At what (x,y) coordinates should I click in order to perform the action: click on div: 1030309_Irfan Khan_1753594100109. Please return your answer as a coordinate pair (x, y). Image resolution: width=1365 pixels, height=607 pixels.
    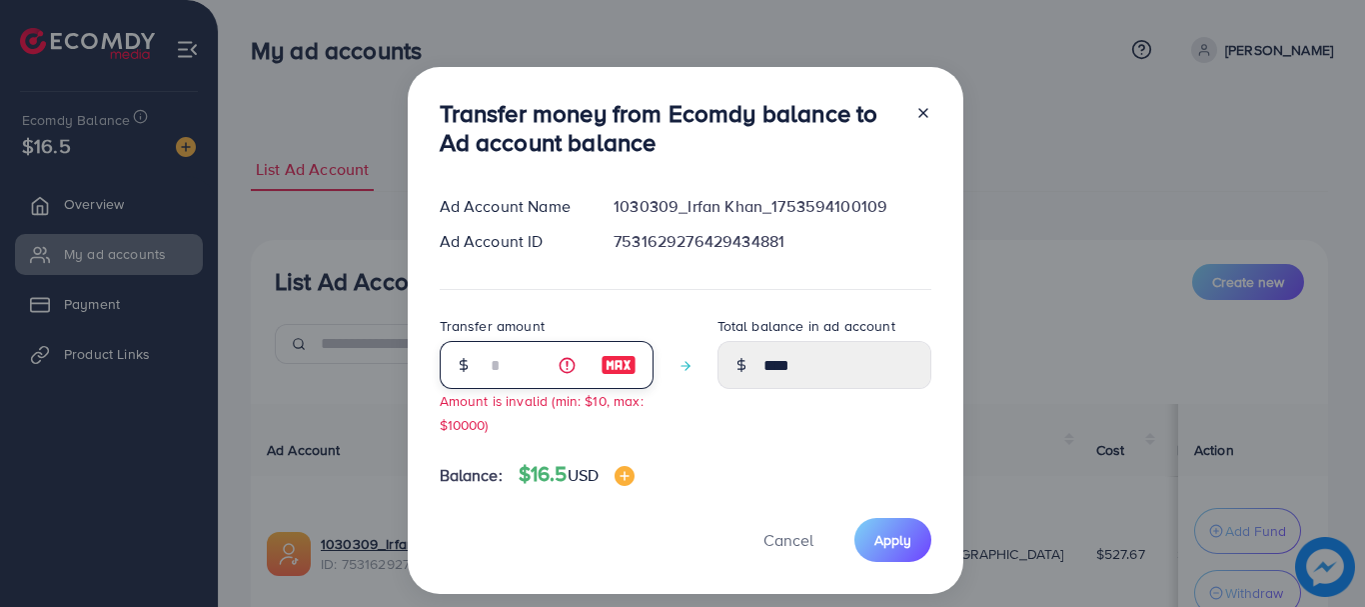
    Looking at the image, I should click on (772, 206).